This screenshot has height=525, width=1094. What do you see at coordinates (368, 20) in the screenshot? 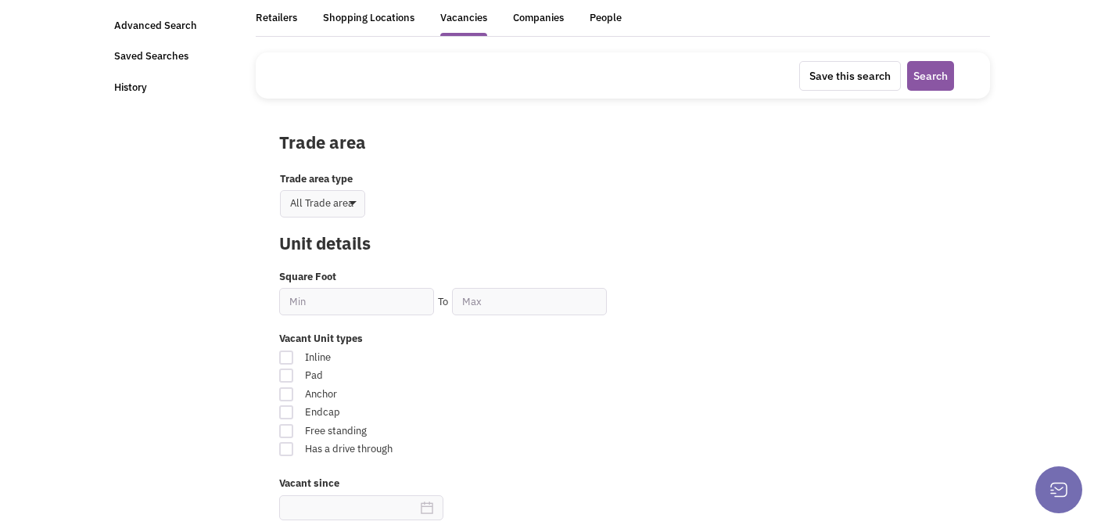
I see `div: Shopping Locations` at bounding box center [368, 20].